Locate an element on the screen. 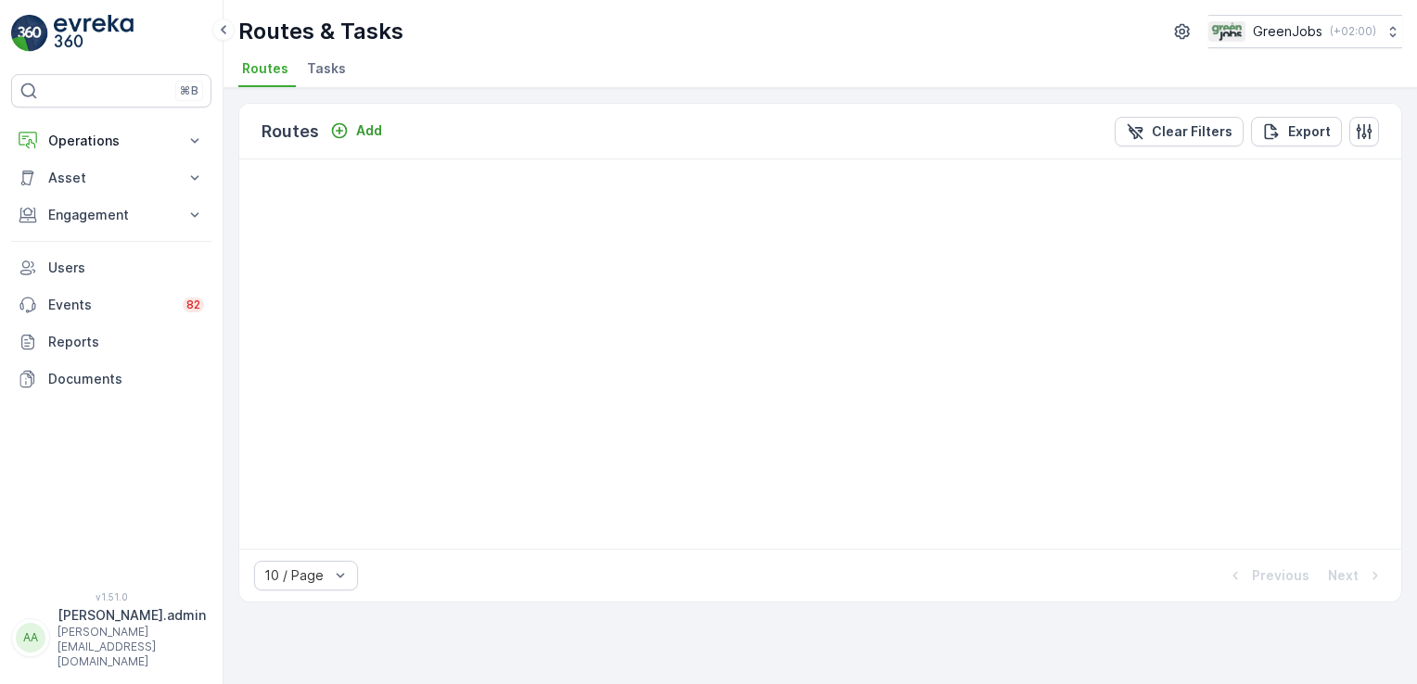 The image size is (1417, 684). p: Events is located at coordinates (109, 305).